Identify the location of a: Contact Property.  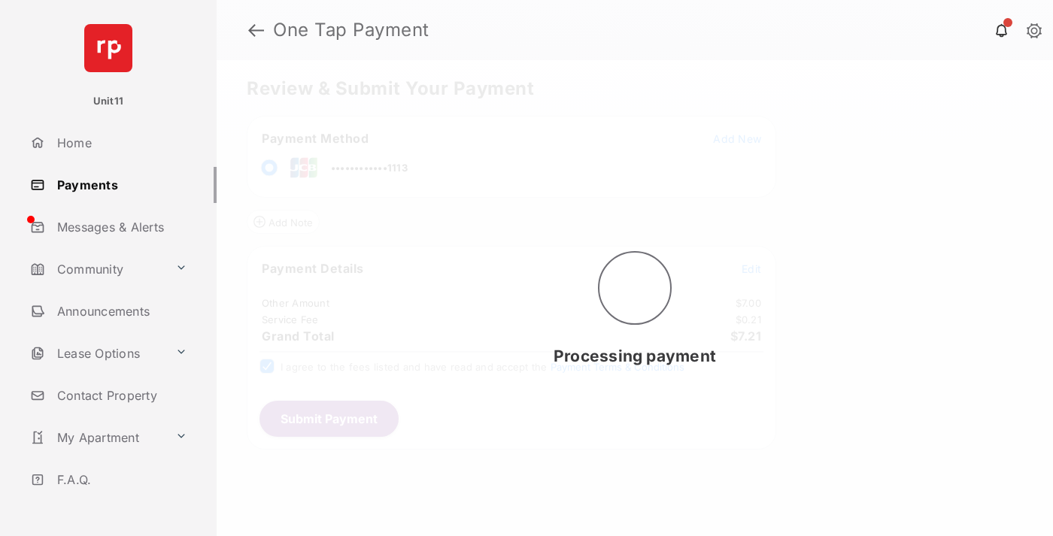
(120, 395).